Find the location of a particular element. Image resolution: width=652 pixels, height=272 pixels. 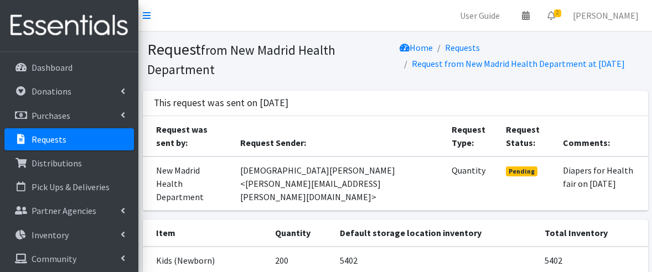

a: Distributions is located at coordinates (69, 163).